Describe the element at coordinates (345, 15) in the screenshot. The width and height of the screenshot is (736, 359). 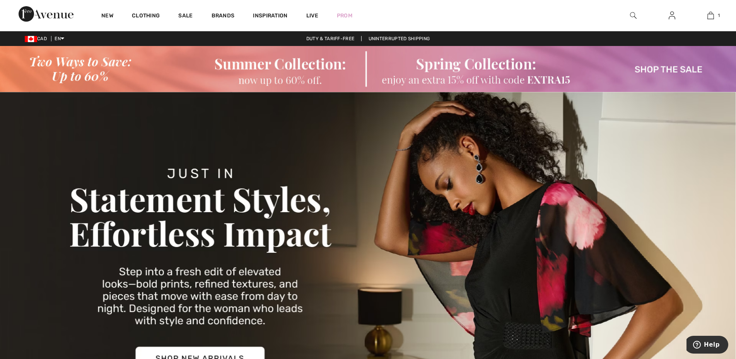
I see `a: Prom` at that location.